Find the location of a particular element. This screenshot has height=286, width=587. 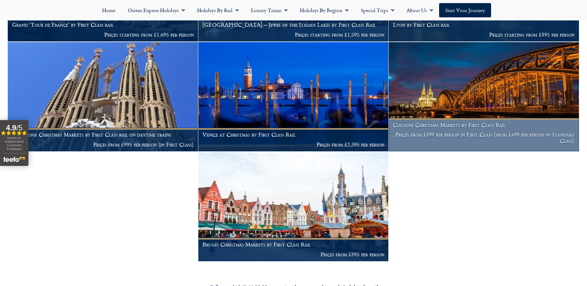

h1: Grand ‘Tour de France’ by First Class rail is located at coordinates (103, 25).